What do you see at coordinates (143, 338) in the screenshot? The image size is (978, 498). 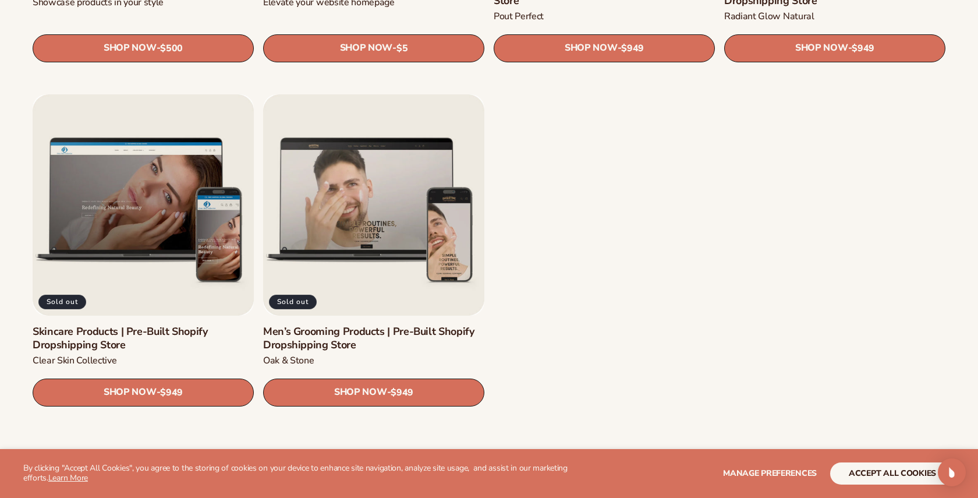 I see `a: Skincare Products | Pre-Built Shopify Dropshipping Store` at bounding box center [143, 338].